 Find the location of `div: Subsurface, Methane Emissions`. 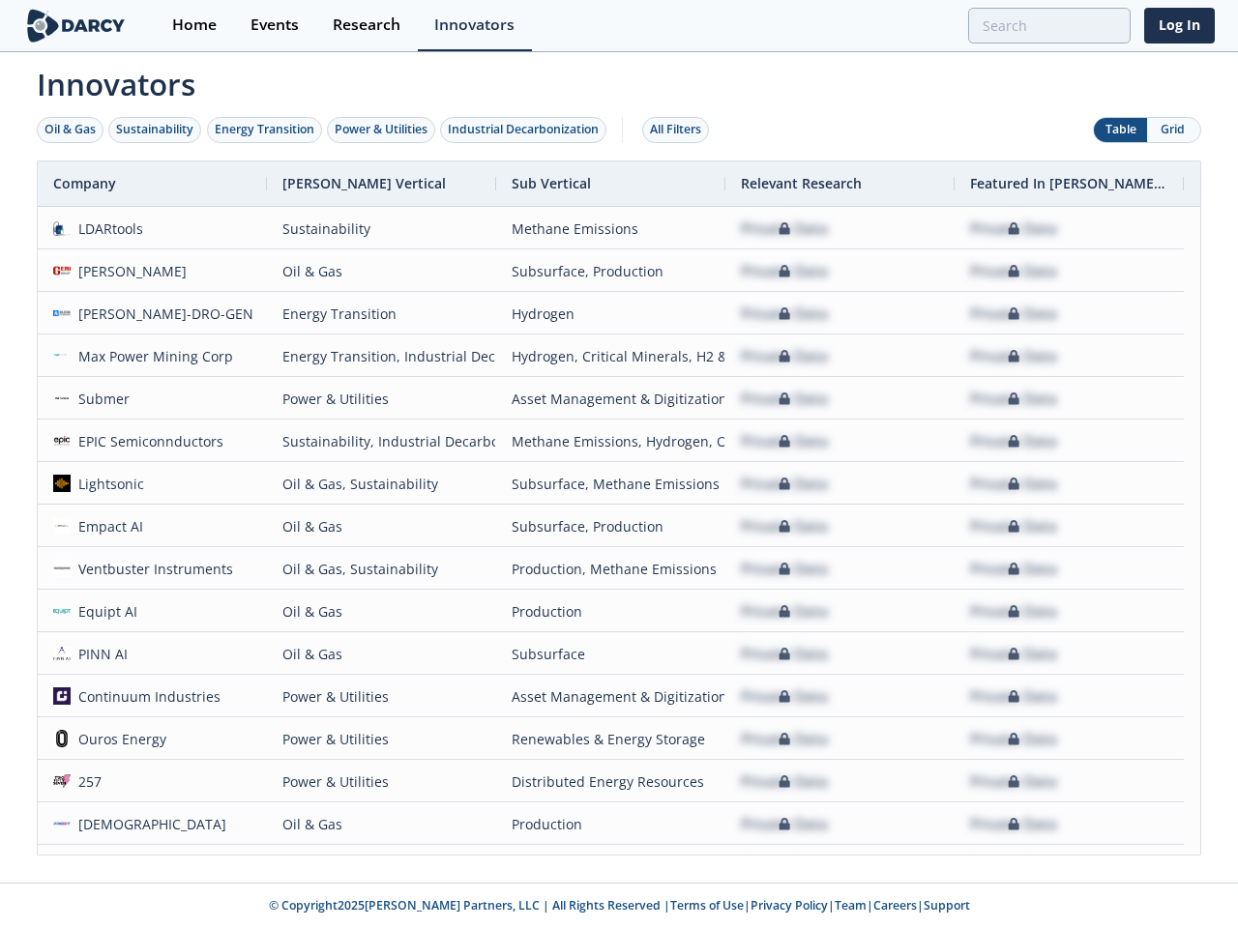

div: Subsurface, Methane Emissions is located at coordinates (610, 483).